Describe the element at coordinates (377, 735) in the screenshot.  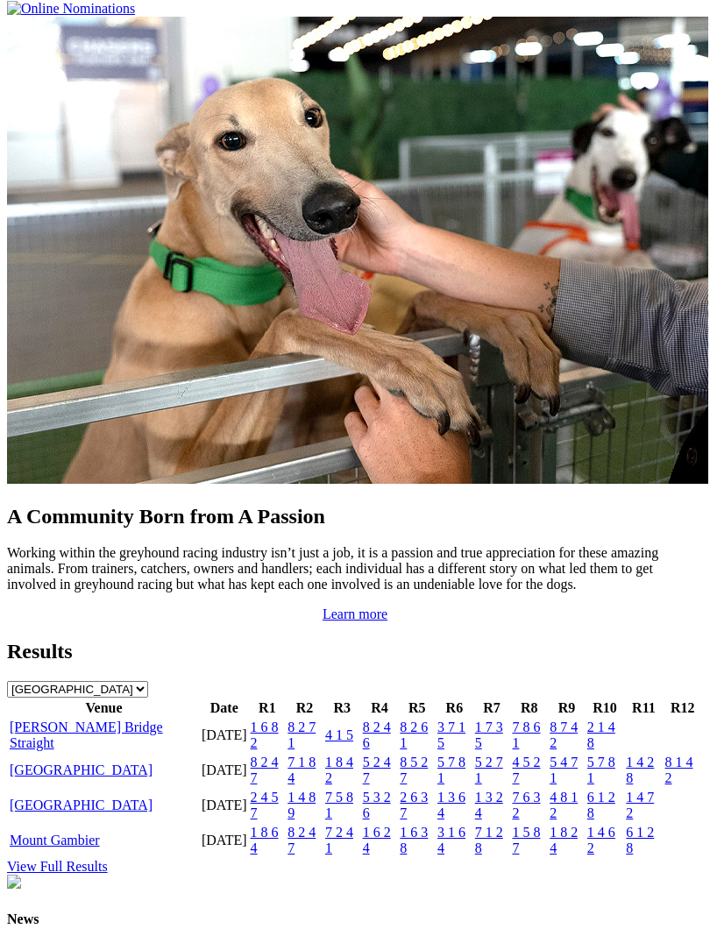
I see `a: 8 2 4 6` at that location.